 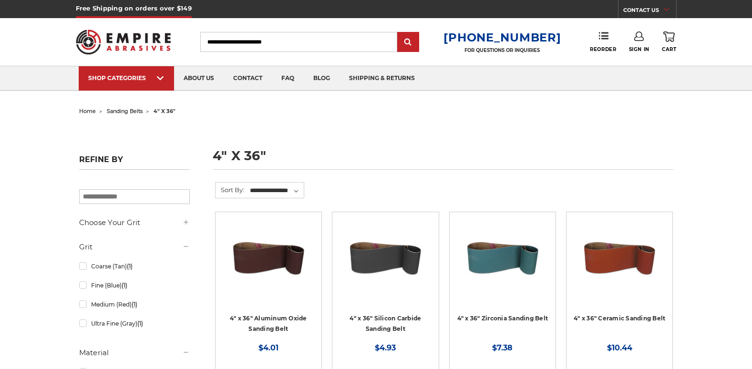 I want to click on a: home, so click(x=87, y=111).